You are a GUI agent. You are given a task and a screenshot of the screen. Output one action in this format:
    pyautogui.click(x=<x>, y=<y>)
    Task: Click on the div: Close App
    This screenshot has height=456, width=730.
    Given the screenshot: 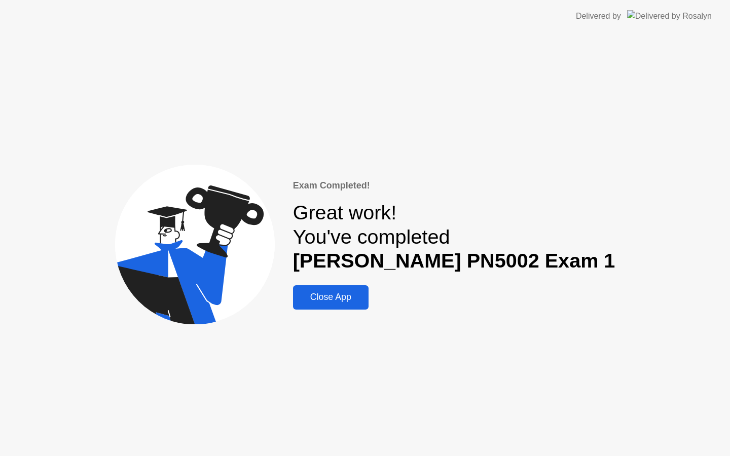 What is the action you would take?
    pyautogui.click(x=330, y=297)
    